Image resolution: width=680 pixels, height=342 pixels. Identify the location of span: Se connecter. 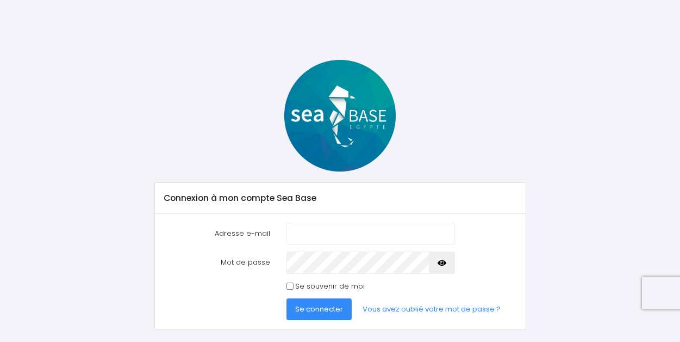
(319, 308).